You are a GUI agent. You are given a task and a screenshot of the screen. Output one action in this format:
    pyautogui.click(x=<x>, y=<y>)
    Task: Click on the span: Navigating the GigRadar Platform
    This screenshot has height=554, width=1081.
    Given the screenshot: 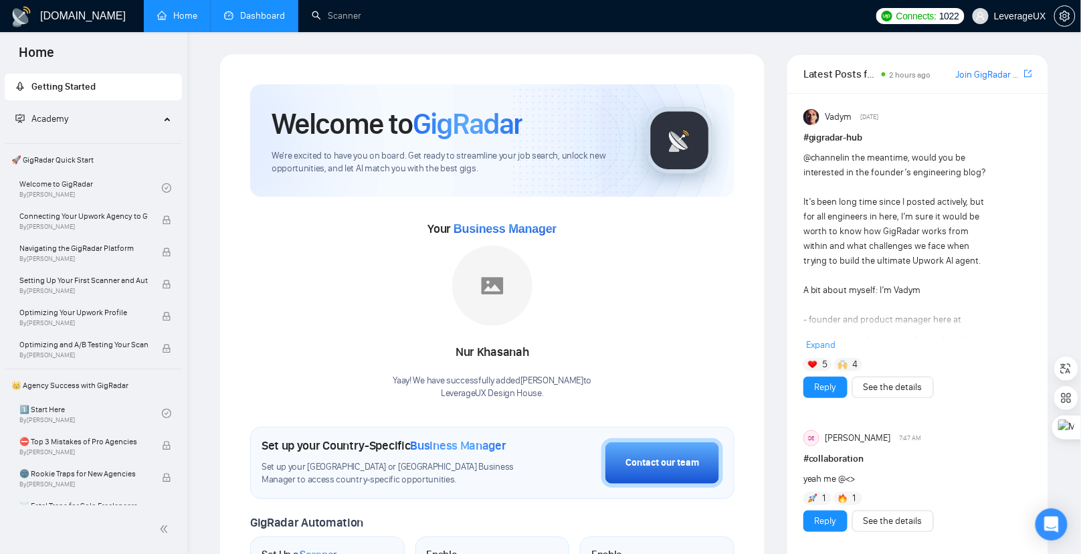 What is the action you would take?
    pyautogui.click(x=84, y=248)
    